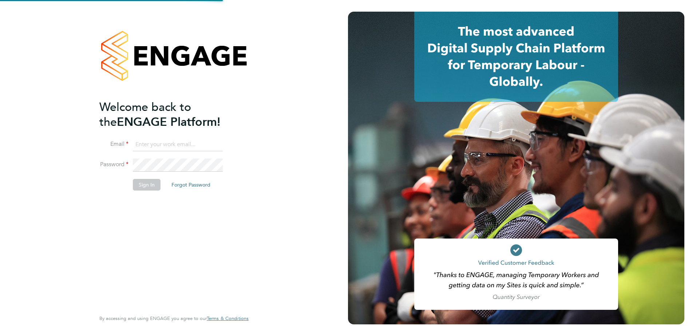  What do you see at coordinates (114, 164) in the screenshot?
I see `label: Password` at bounding box center [114, 164].